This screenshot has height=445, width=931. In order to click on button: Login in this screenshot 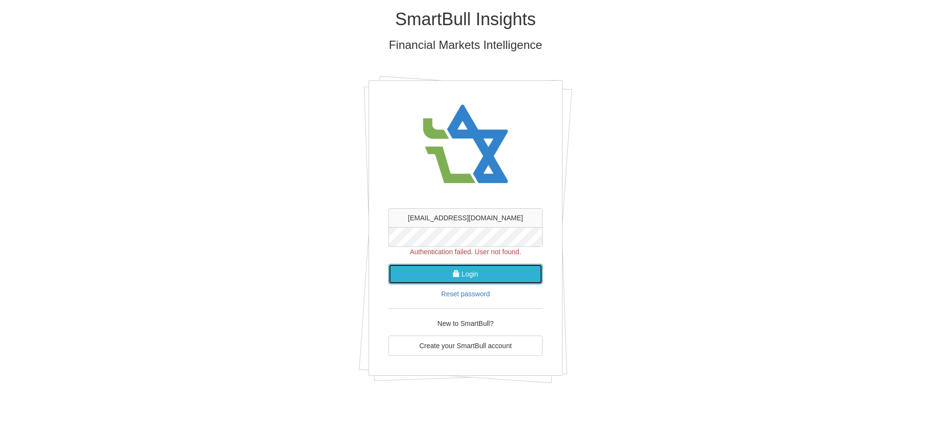, I will do `click(465, 274)`.